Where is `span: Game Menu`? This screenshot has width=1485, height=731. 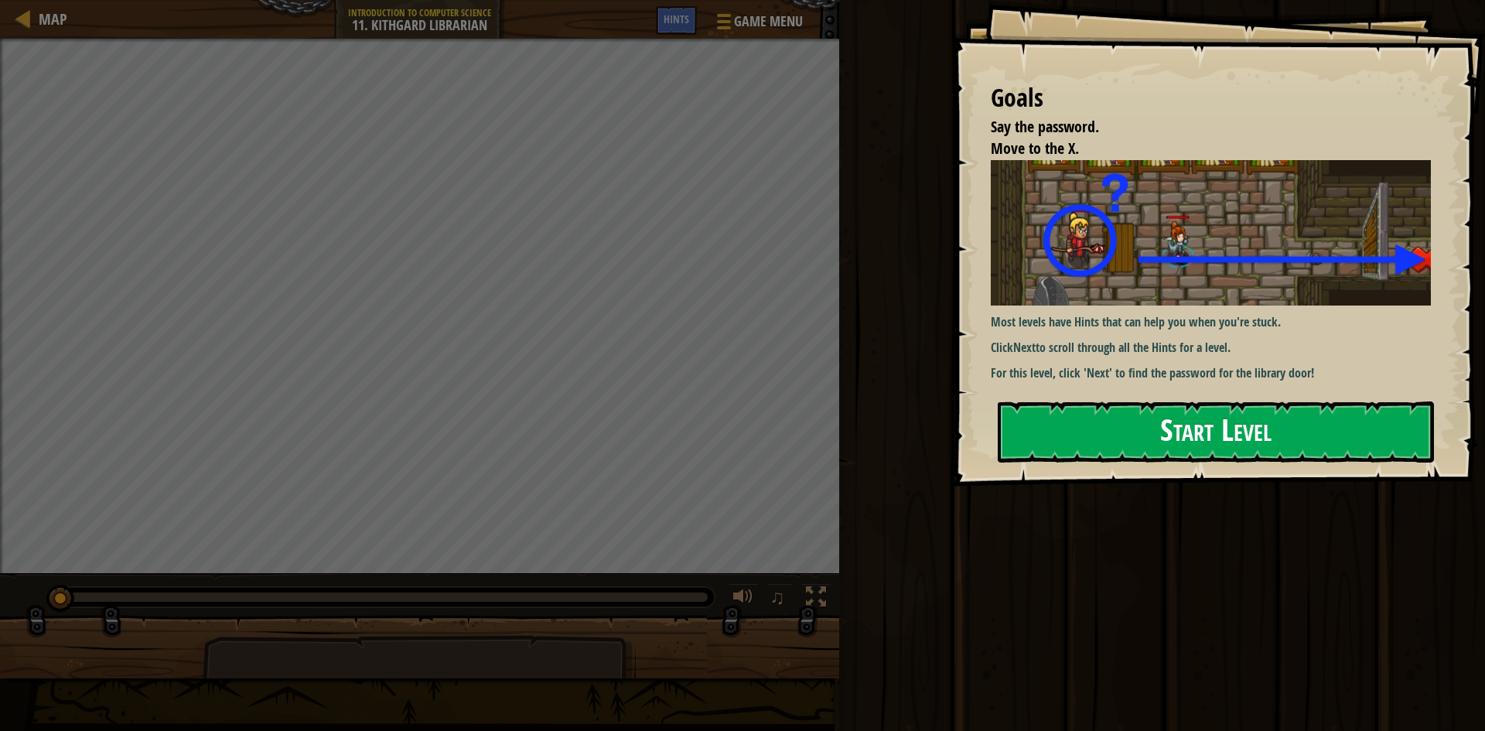
span: Game Menu is located at coordinates (768, 22).